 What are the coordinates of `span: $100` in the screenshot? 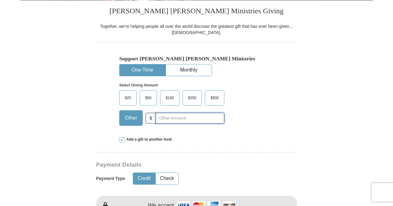 It's located at (170, 98).